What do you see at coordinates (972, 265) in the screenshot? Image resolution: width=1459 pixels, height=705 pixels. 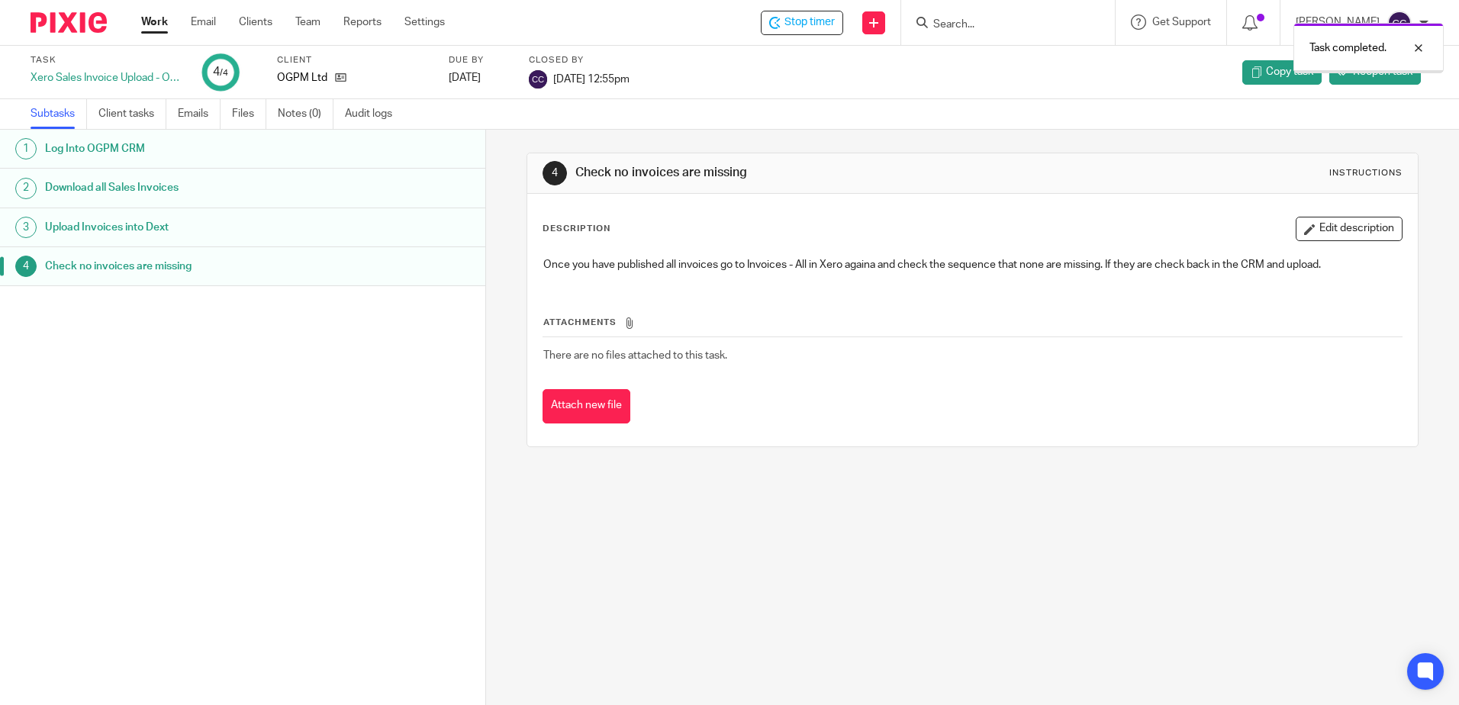 I see `p: Once you have published all invoices go to Invoices - All in Xero againa and check the sequence t...` at bounding box center [972, 265].